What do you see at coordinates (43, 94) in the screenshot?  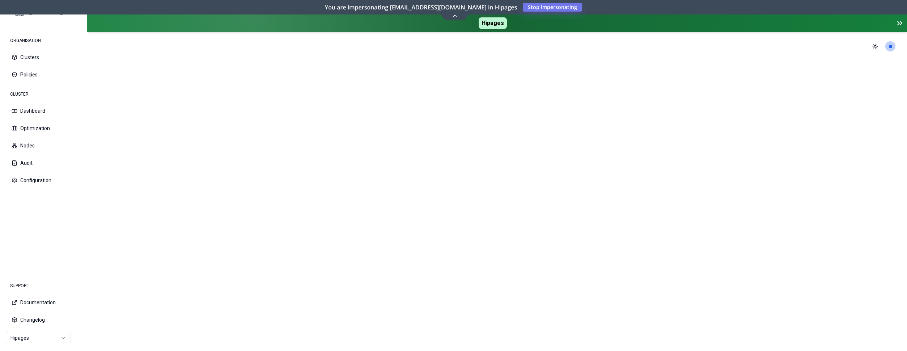 I see `div: CLUSTER` at bounding box center [43, 94].